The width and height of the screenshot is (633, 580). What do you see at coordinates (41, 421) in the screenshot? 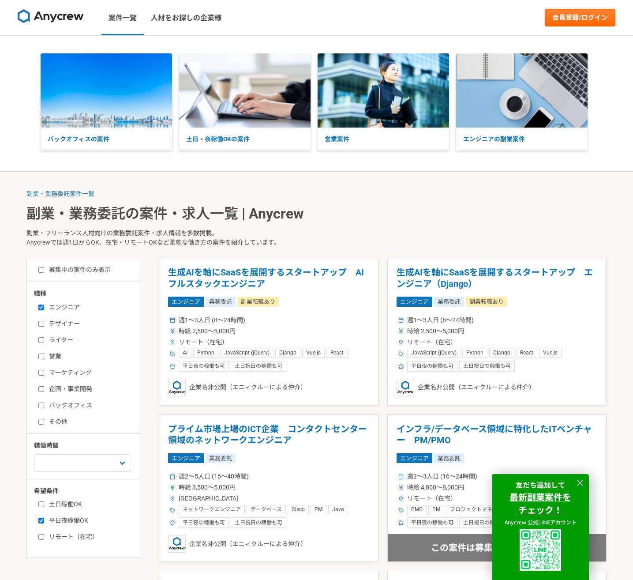
I see `input: その他` at bounding box center [41, 421].